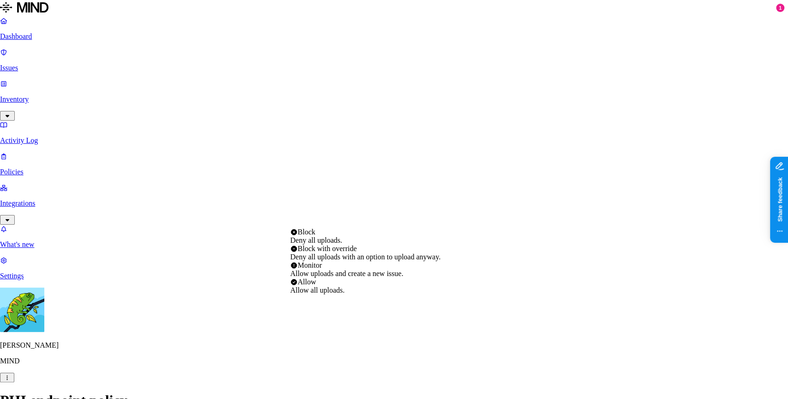  What do you see at coordinates (310, 265) in the screenshot?
I see `span: Monitor` at bounding box center [310, 265].